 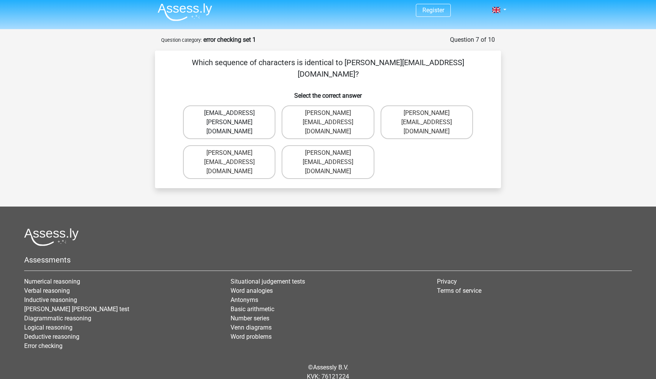 I want to click on a: Situational judgement tests, so click(x=268, y=281).